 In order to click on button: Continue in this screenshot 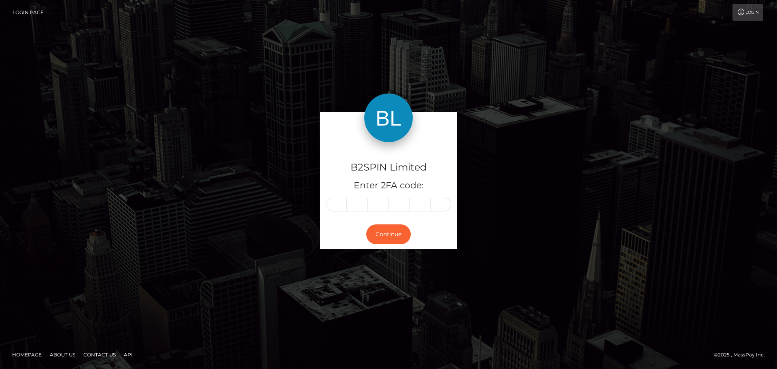, I will do `click(388, 234)`.